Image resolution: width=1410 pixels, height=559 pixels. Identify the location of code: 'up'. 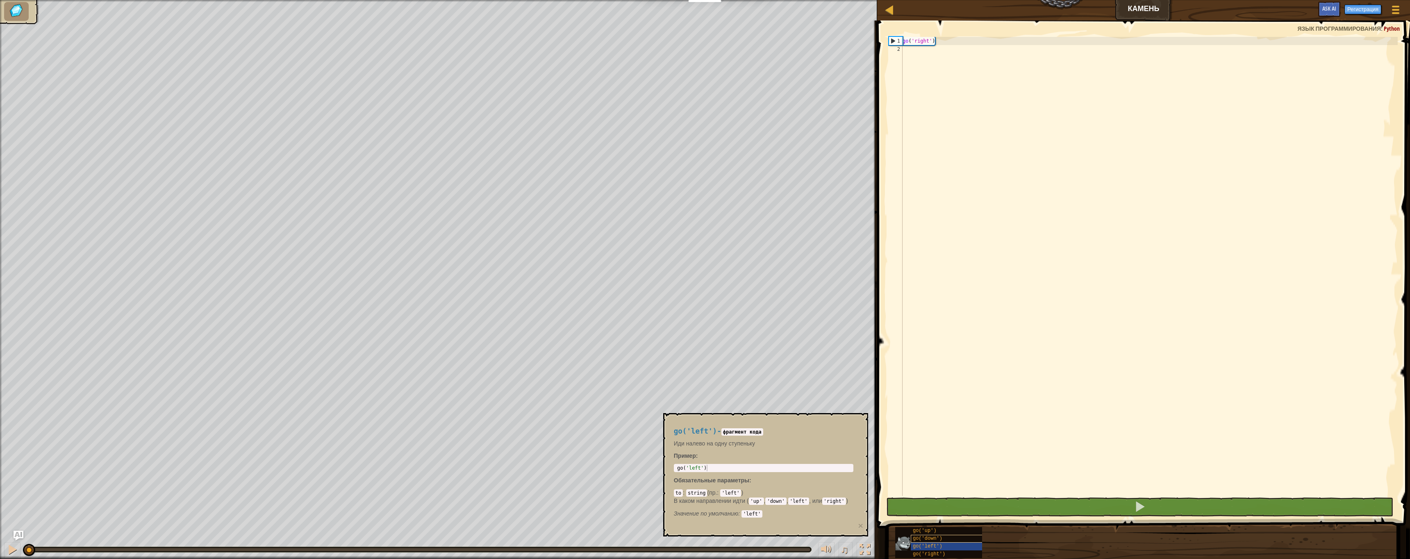
(756, 501).